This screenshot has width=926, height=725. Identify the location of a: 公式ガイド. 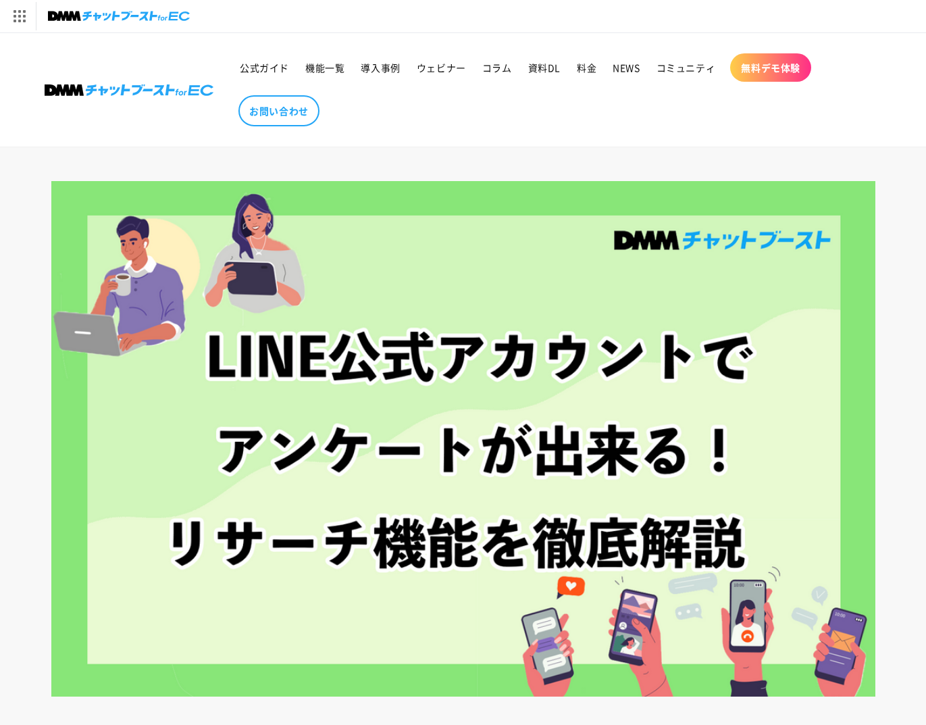
(264, 68).